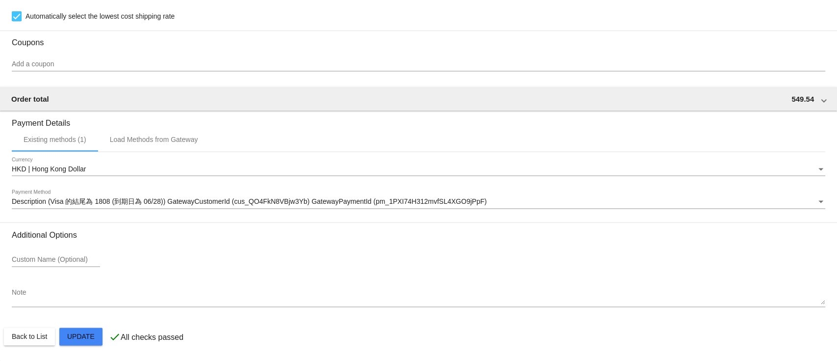  I want to click on span: Back to List, so click(29, 336).